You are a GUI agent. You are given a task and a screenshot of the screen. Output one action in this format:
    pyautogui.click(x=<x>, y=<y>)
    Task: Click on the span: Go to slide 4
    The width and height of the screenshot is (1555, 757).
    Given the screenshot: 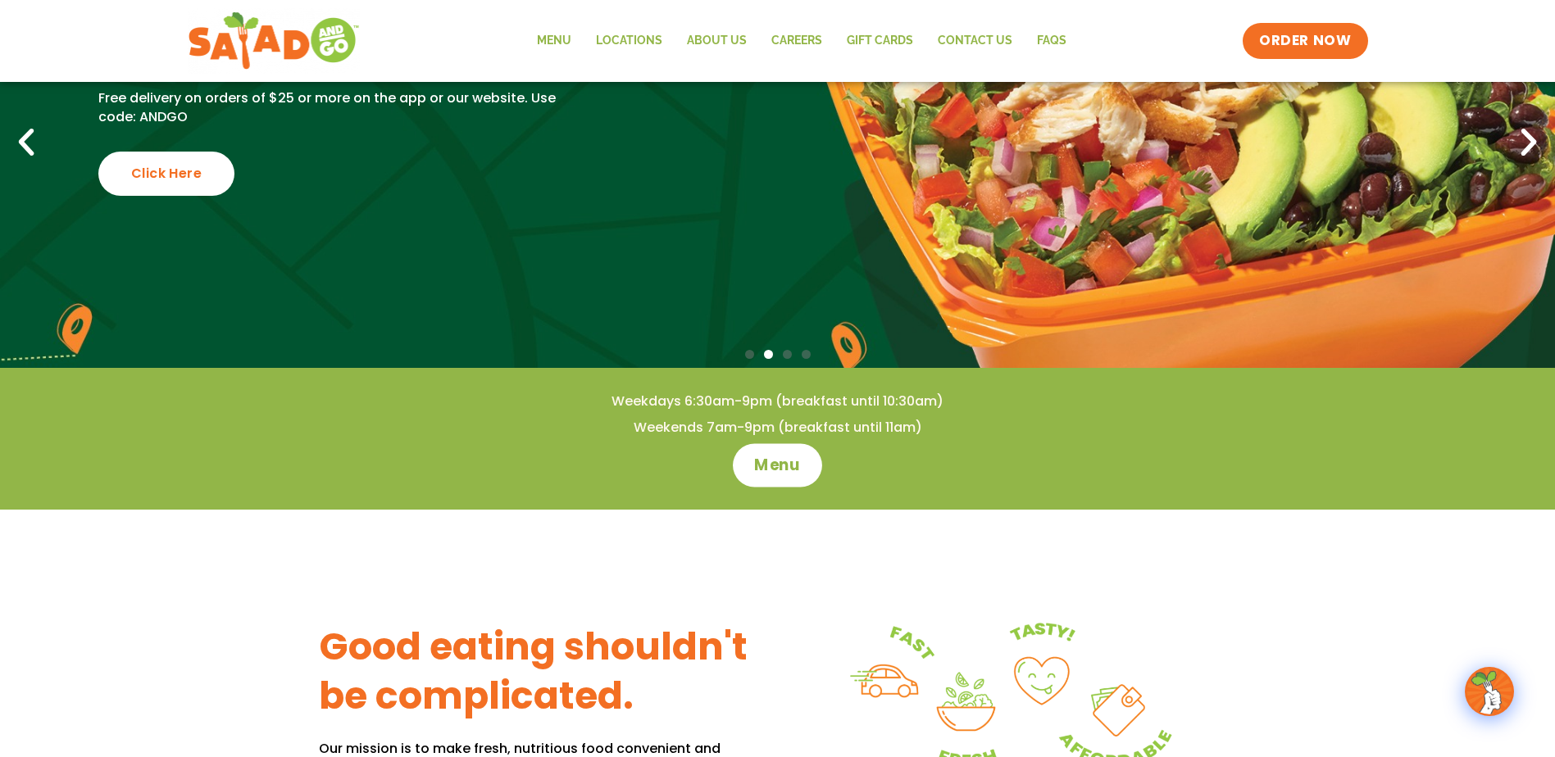 What is the action you would take?
    pyautogui.click(x=806, y=354)
    